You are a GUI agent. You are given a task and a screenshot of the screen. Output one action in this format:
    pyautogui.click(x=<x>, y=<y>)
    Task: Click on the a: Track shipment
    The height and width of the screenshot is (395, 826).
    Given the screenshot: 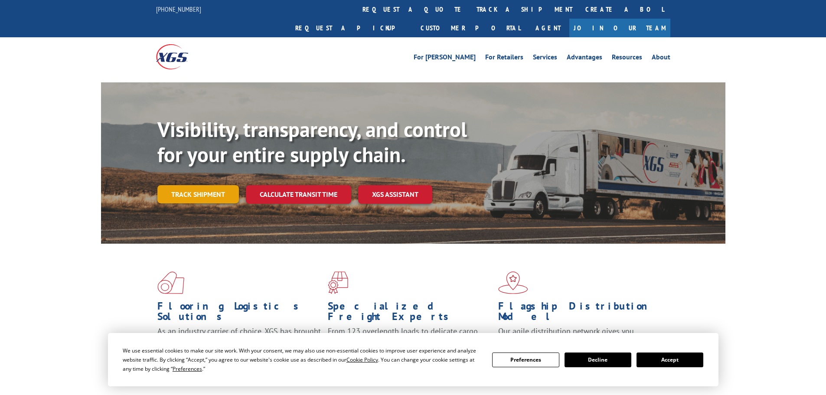 What is the action you would take?
    pyautogui.click(x=198, y=194)
    